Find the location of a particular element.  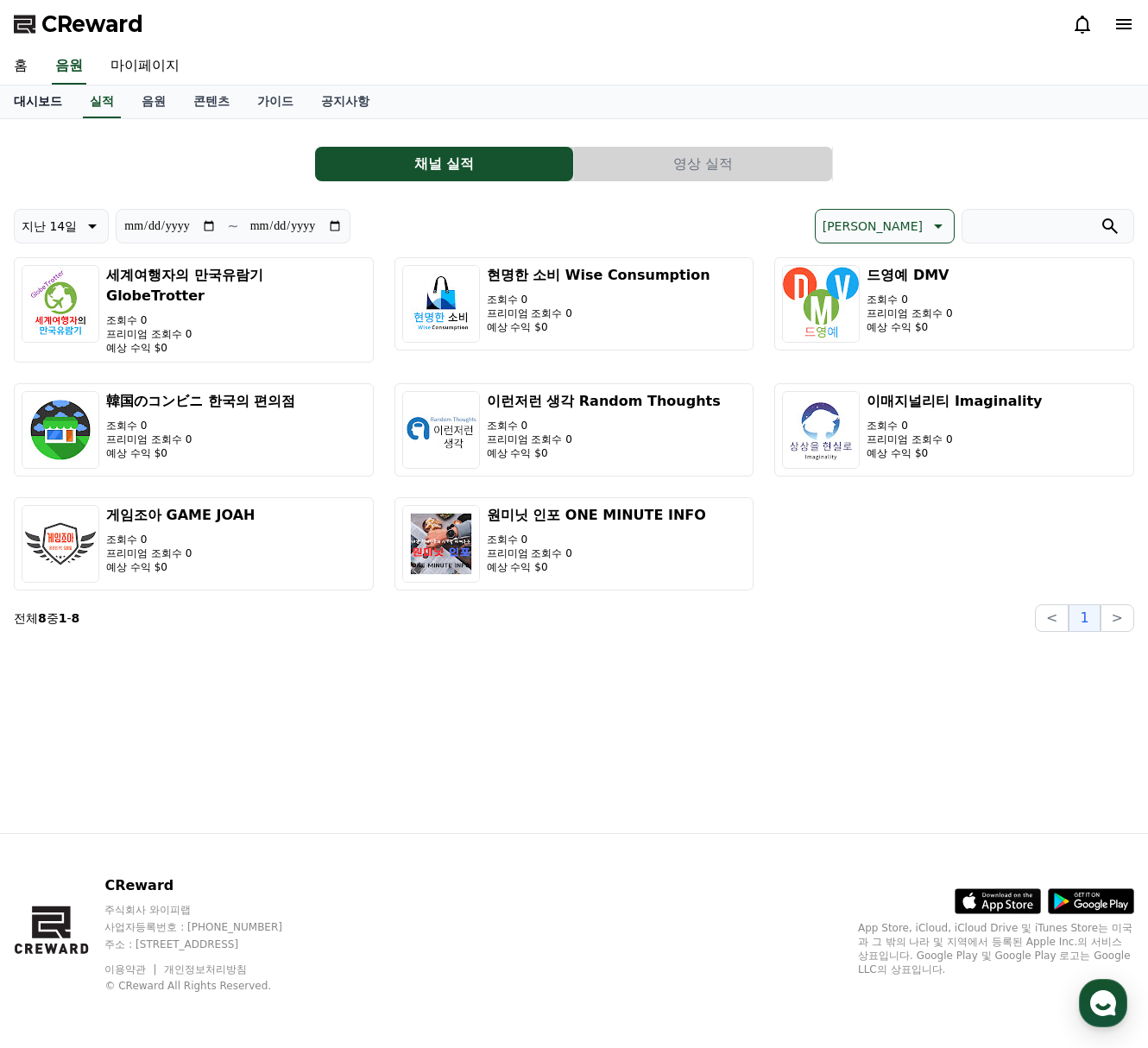

button: 게임조아 GAME JOAH 조회수 0 프리미엄 조회수 0 예상 수익 $0 is located at coordinates (193, 544).